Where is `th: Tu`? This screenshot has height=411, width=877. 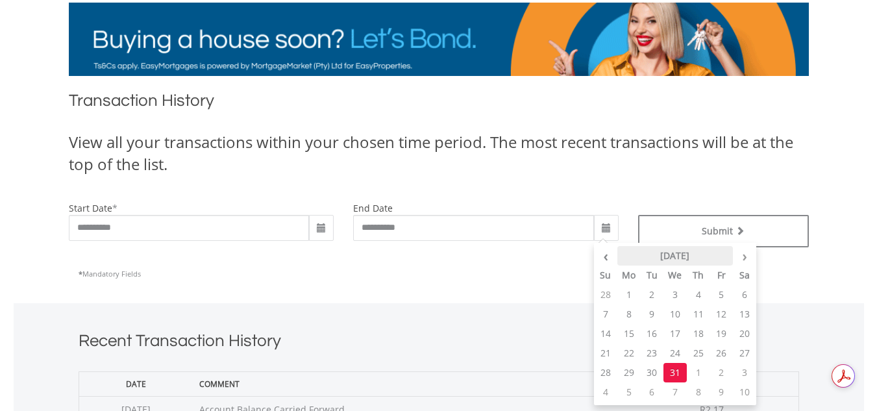
th: Tu is located at coordinates (652, 275).